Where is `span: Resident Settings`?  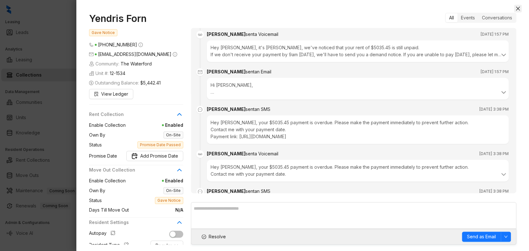 span: Resident Settings is located at coordinates (132, 223).